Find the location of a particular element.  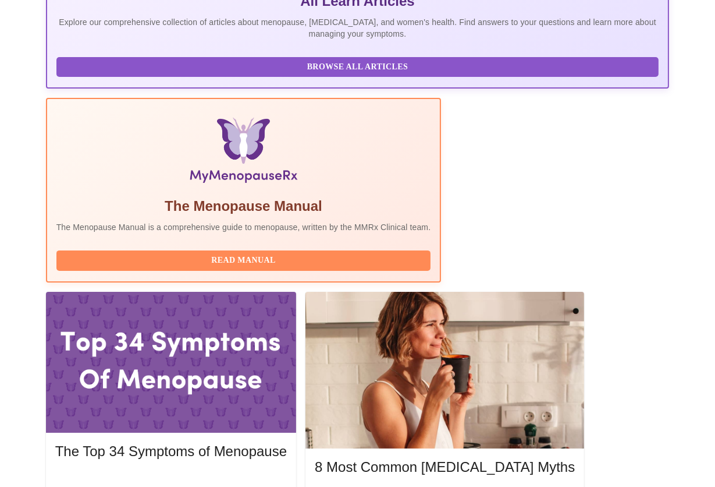

a: Read More is located at coordinates (172, 480).